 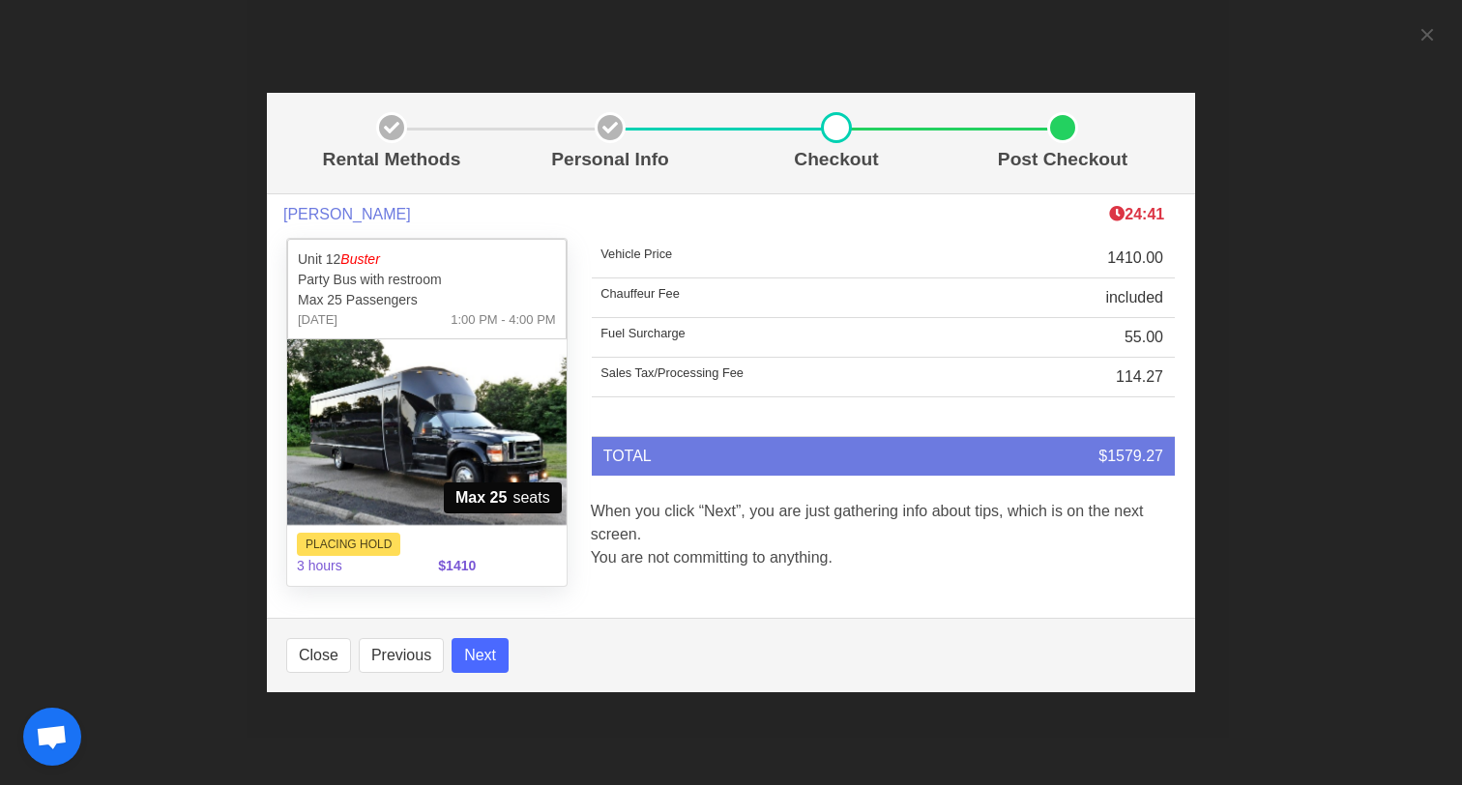 I want to click on p: Unit 12, so click(x=426, y=259).